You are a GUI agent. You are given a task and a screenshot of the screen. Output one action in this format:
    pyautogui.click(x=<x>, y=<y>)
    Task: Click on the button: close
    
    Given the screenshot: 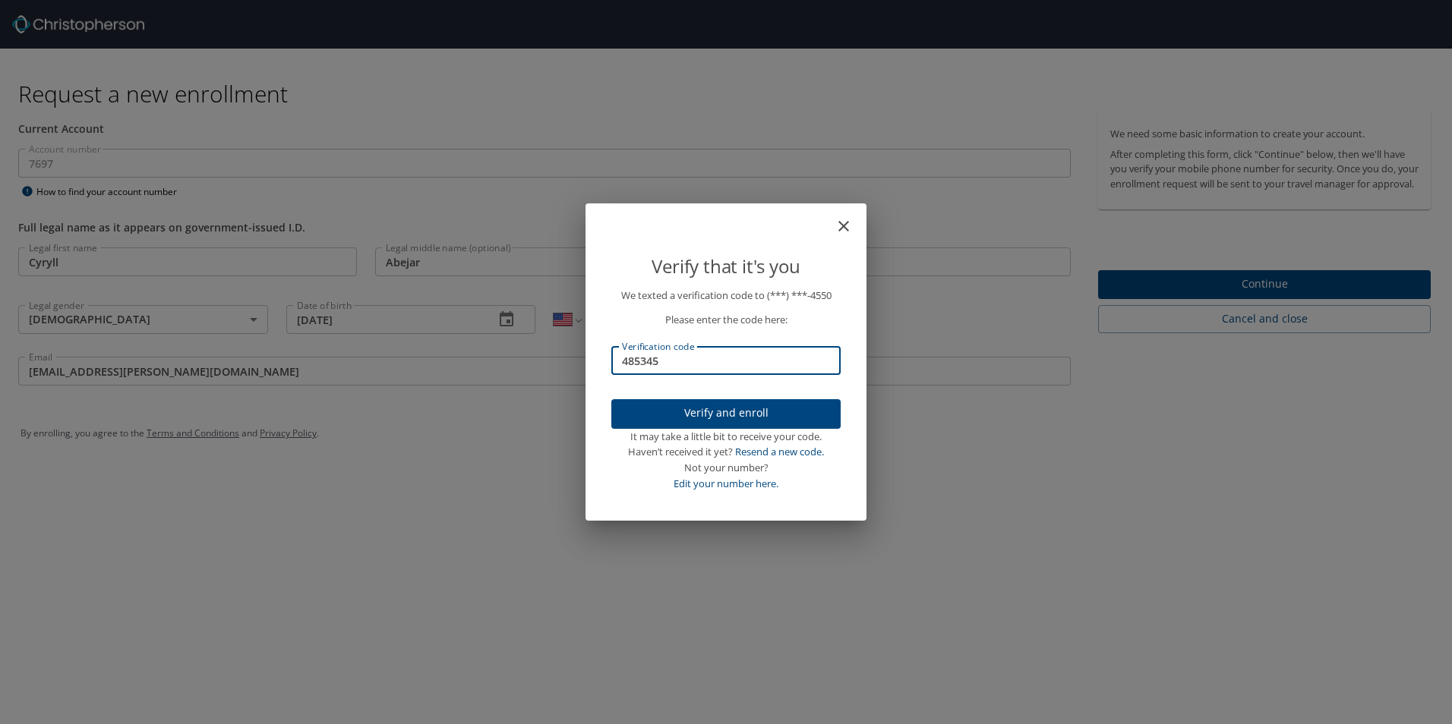 What is the action you would take?
    pyautogui.click(x=851, y=219)
    